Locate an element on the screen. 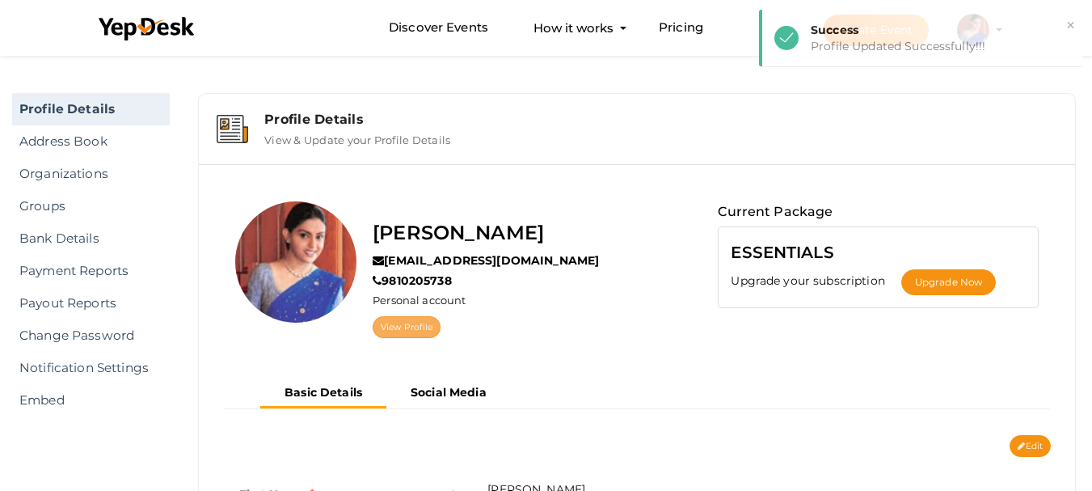  a: Groups is located at coordinates (91, 206).